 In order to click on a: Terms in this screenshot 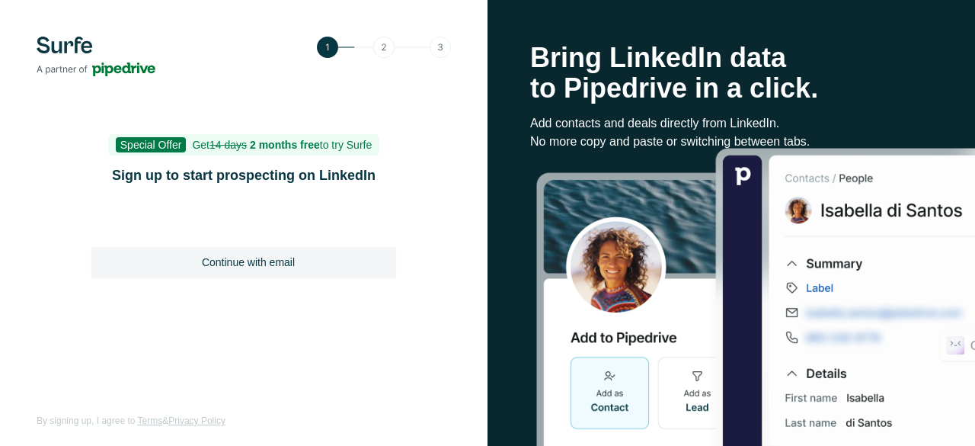, I will do `click(150, 421)`.